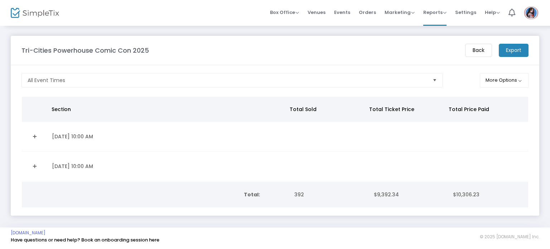 This screenshot has width=550, height=249. Describe the element at coordinates (317, 12) in the screenshot. I see `span: Venues` at that location.